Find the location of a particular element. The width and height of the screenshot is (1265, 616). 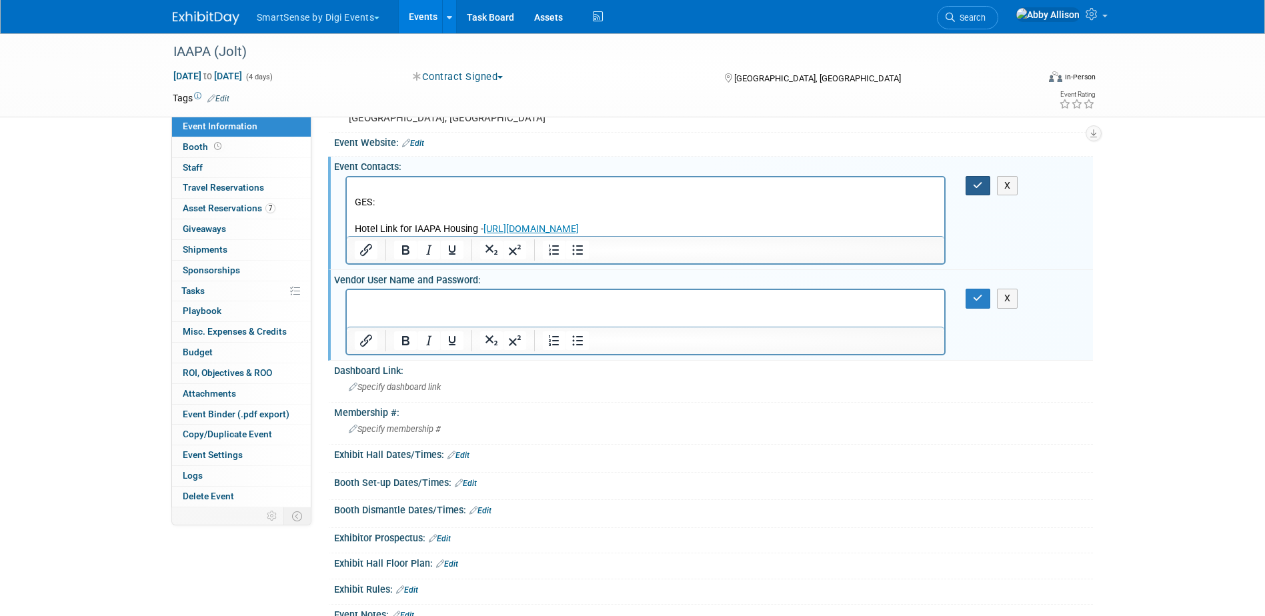

span: Specify membership # is located at coordinates (395, 429).